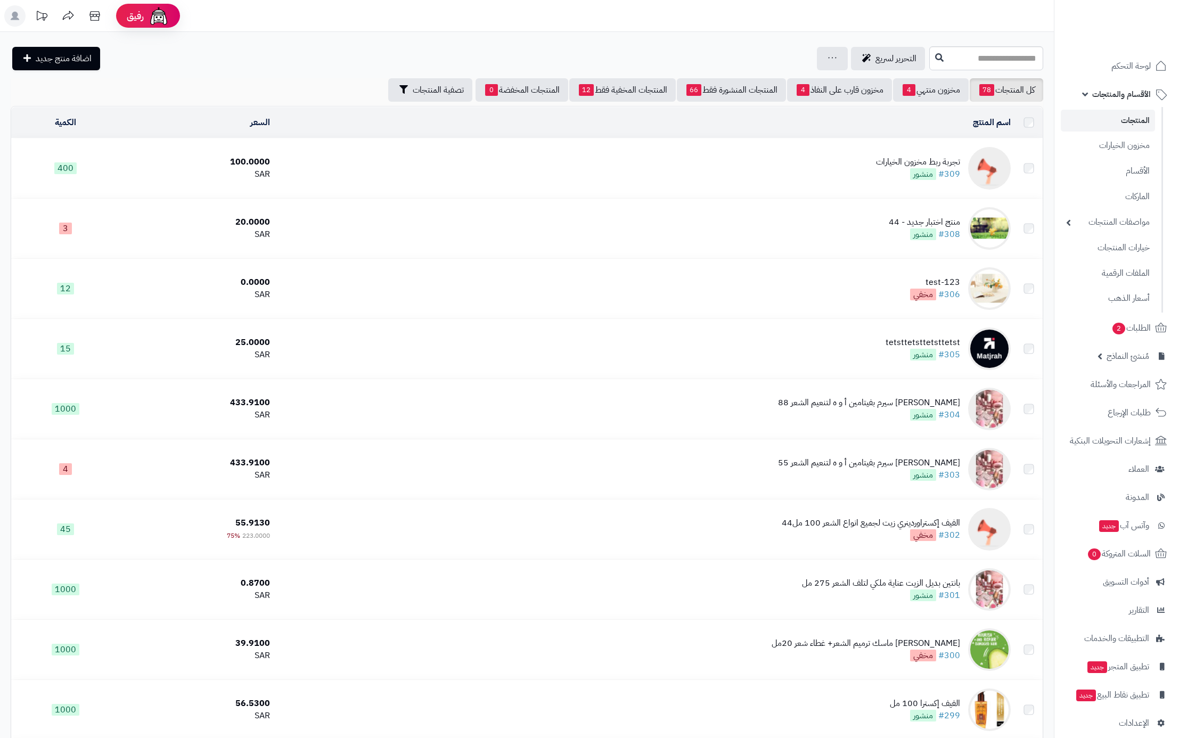 This screenshot has height=738, width=1179. I want to click on a: وآتس آبجديد, so click(1117, 526).